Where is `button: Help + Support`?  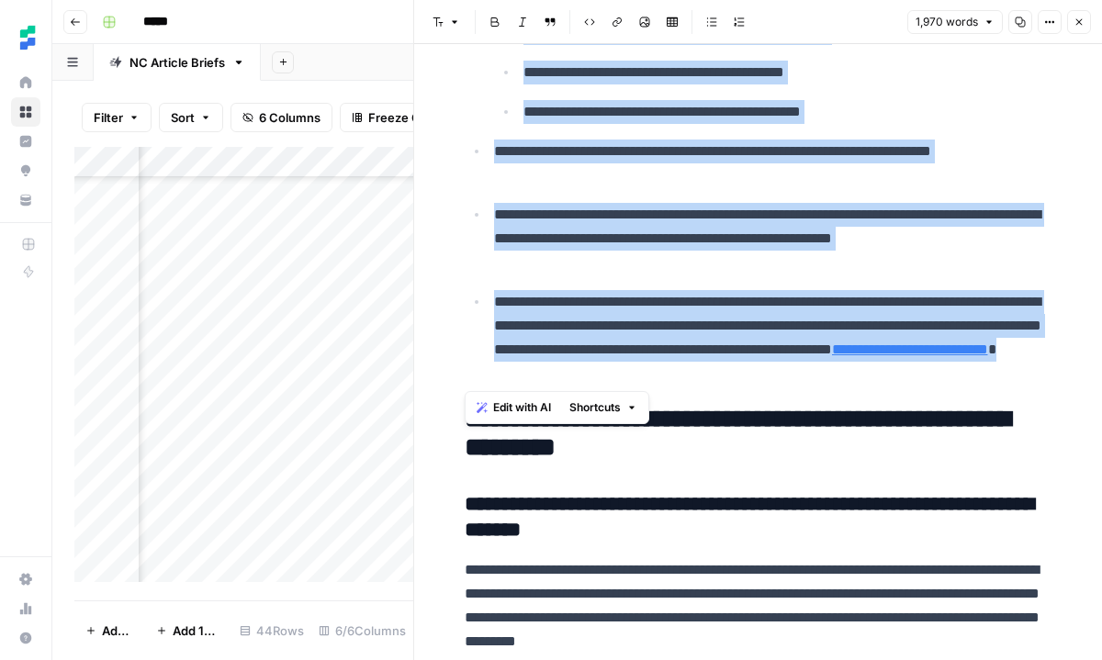 button: Help + Support is located at coordinates (26, 638).